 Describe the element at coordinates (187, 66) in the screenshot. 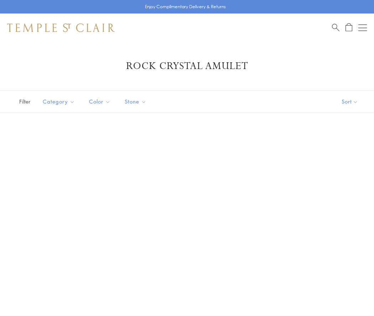

I see `h1: Rock Crystal Amulet` at that location.